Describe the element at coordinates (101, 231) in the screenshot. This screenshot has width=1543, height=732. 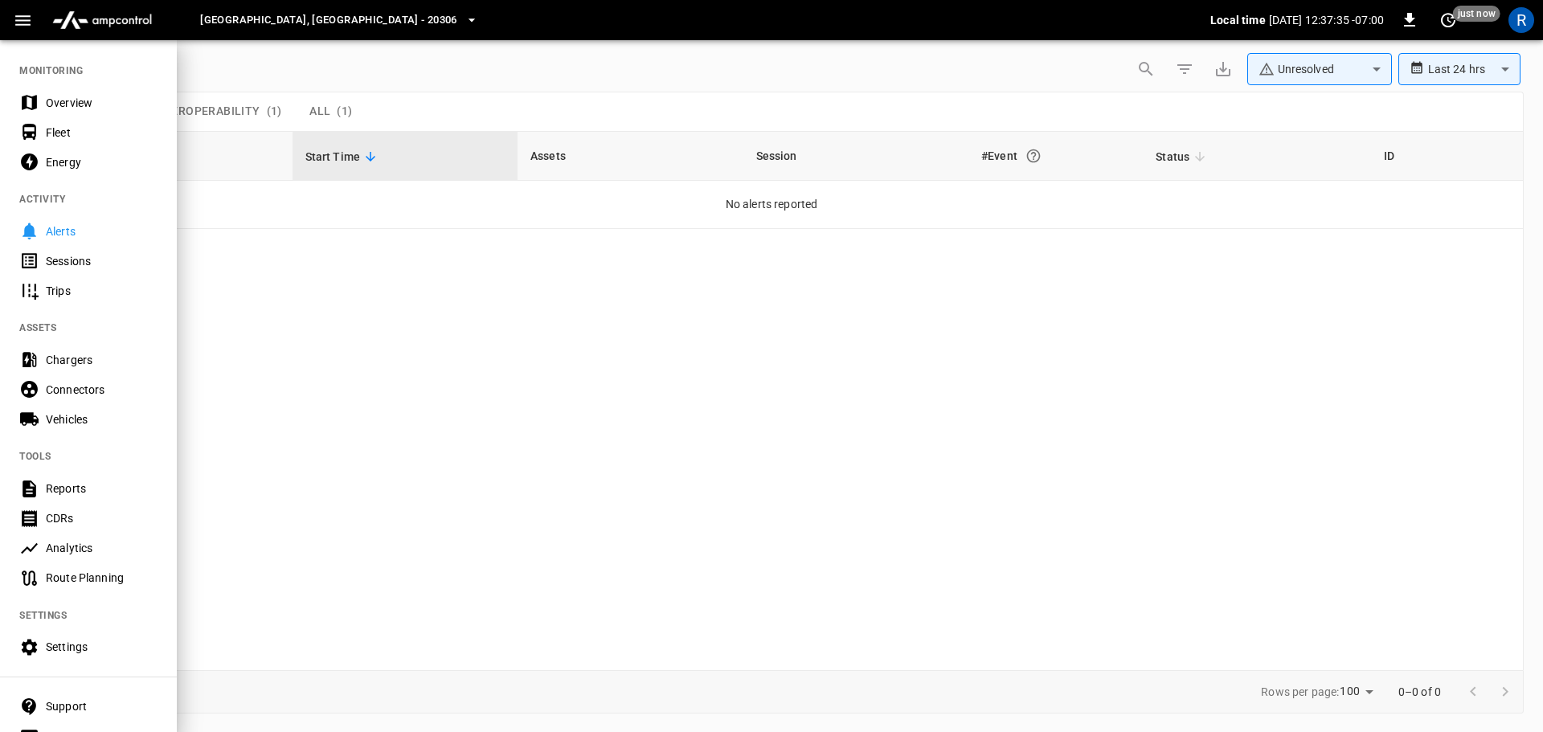
I see `div: Alerts` at that location.